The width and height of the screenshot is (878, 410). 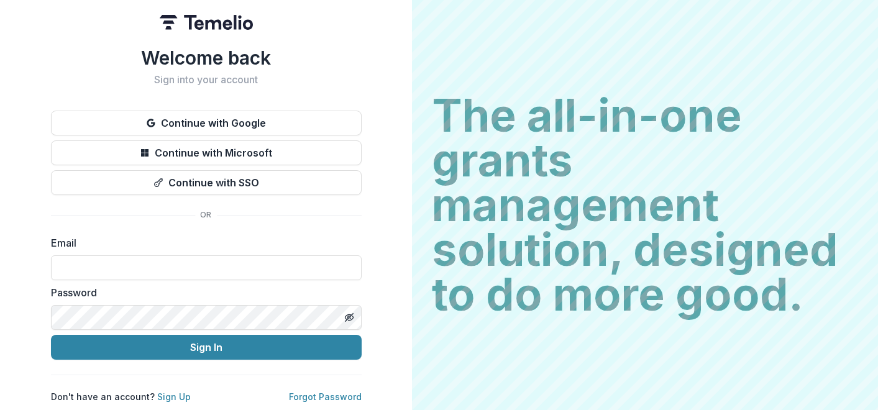 What do you see at coordinates (203, 243) in the screenshot?
I see `label: Email` at bounding box center [203, 243].